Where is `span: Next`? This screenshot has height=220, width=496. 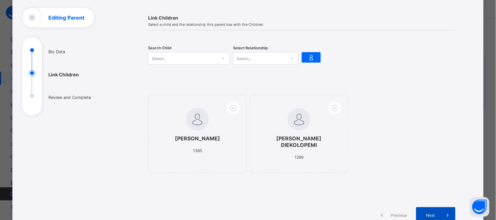
span: Next is located at coordinates (430, 215).